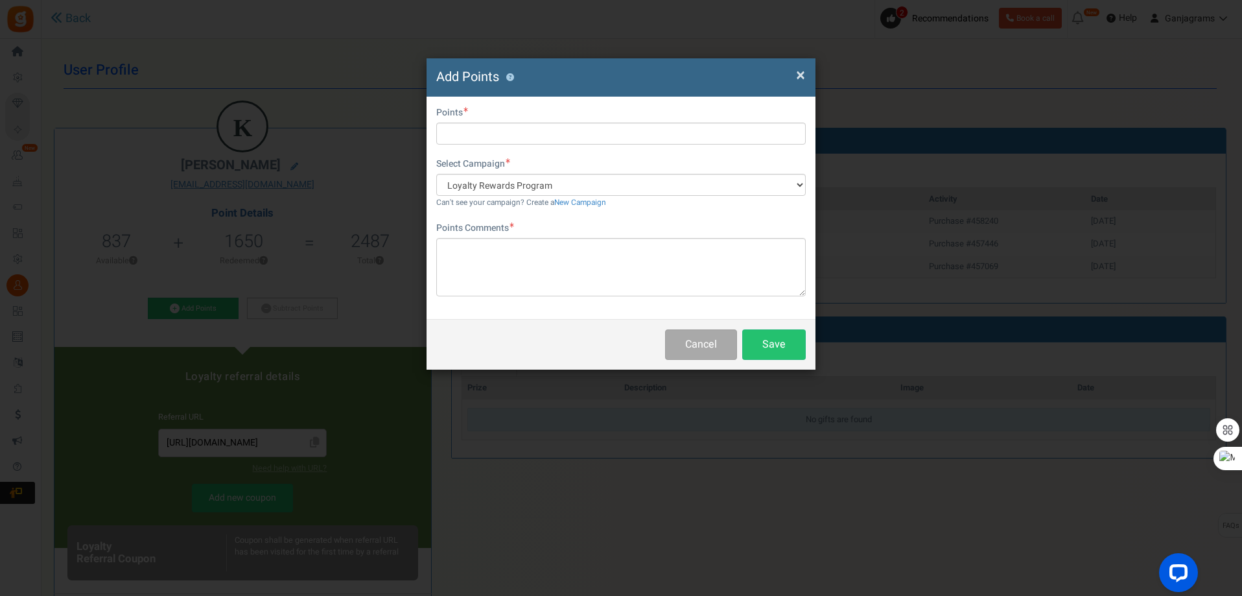  Describe the element at coordinates (468, 77) in the screenshot. I see `span: Add Points` at that location.